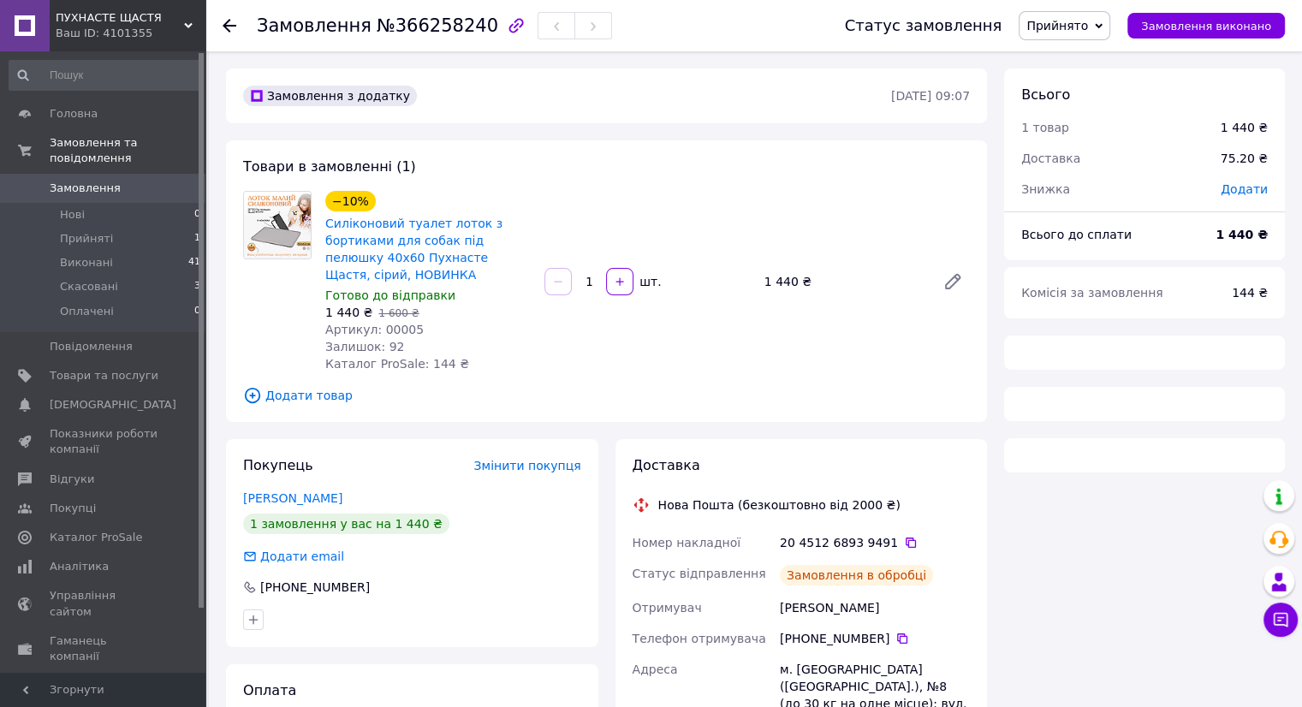 The image size is (1302, 707). Describe the element at coordinates (1244, 189) in the screenshot. I see `span: Додати` at that location.